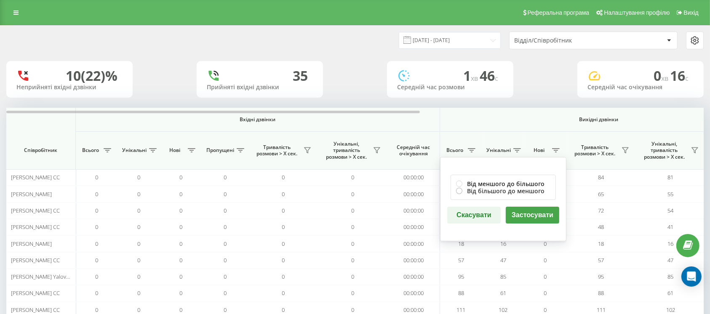  What do you see at coordinates (602, 177) in the screenshot?
I see `span: 84` at bounding box center [602, 177].